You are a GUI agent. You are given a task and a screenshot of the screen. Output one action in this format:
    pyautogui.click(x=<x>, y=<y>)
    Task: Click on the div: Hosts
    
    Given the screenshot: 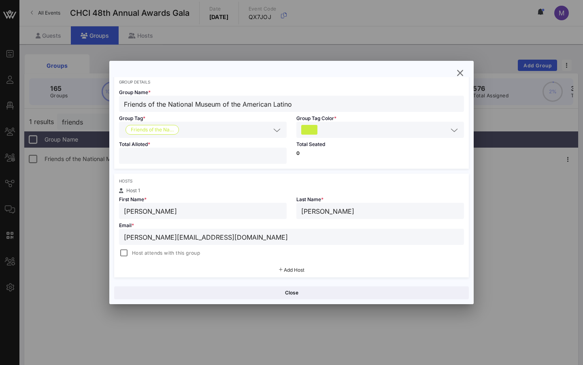 What is the action you would take?
    pyautogui.click(x=292, y=181)
    